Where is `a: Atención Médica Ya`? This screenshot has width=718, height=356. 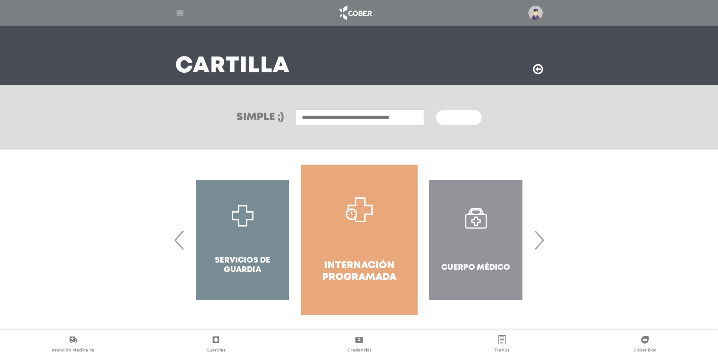
a: Atención Médica Ya is located at coordinates (73, 345).